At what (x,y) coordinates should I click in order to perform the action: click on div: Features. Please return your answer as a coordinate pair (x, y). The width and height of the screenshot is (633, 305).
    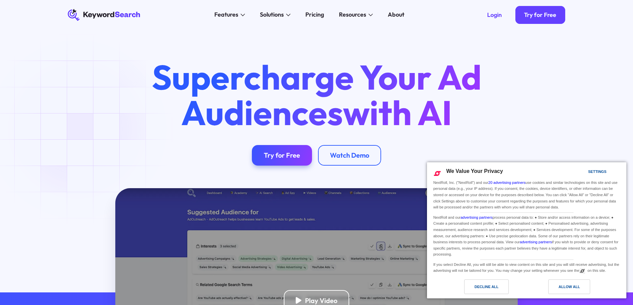
    Looking at the image, I should click on (226, 15).